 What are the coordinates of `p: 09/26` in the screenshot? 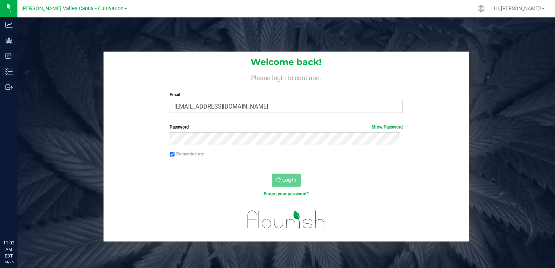 It's located at (9, 262).